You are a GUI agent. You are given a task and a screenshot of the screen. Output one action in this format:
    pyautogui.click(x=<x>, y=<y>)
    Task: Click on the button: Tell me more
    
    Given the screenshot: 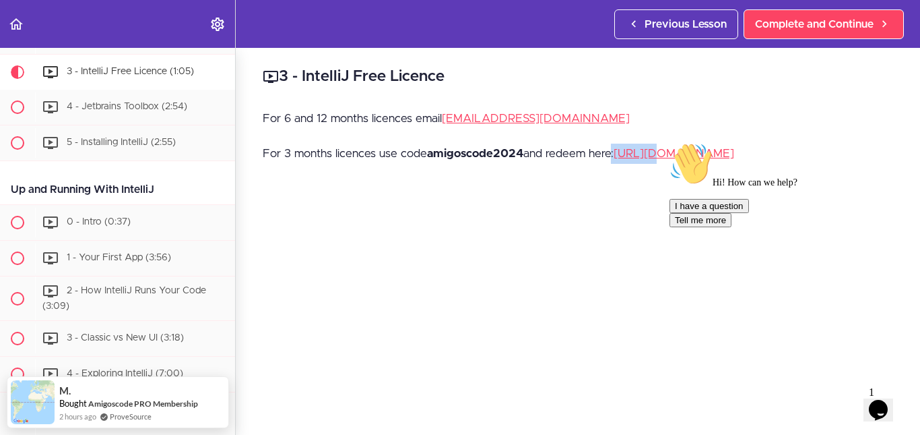 What is the action you would take?
    pyautogui.click(x=36, y=83)
    